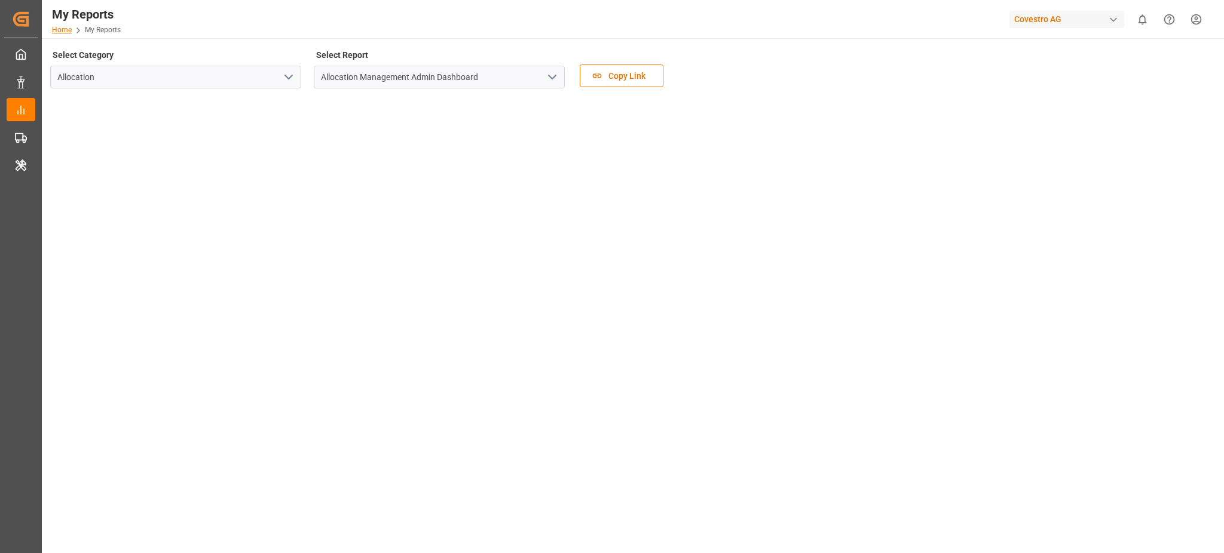 This screenshot has height=553, width=1224. What do you see at coordinates (627, 76) in the screenshot?
I see `span: Copy Link` at bounding box center [627, 76].